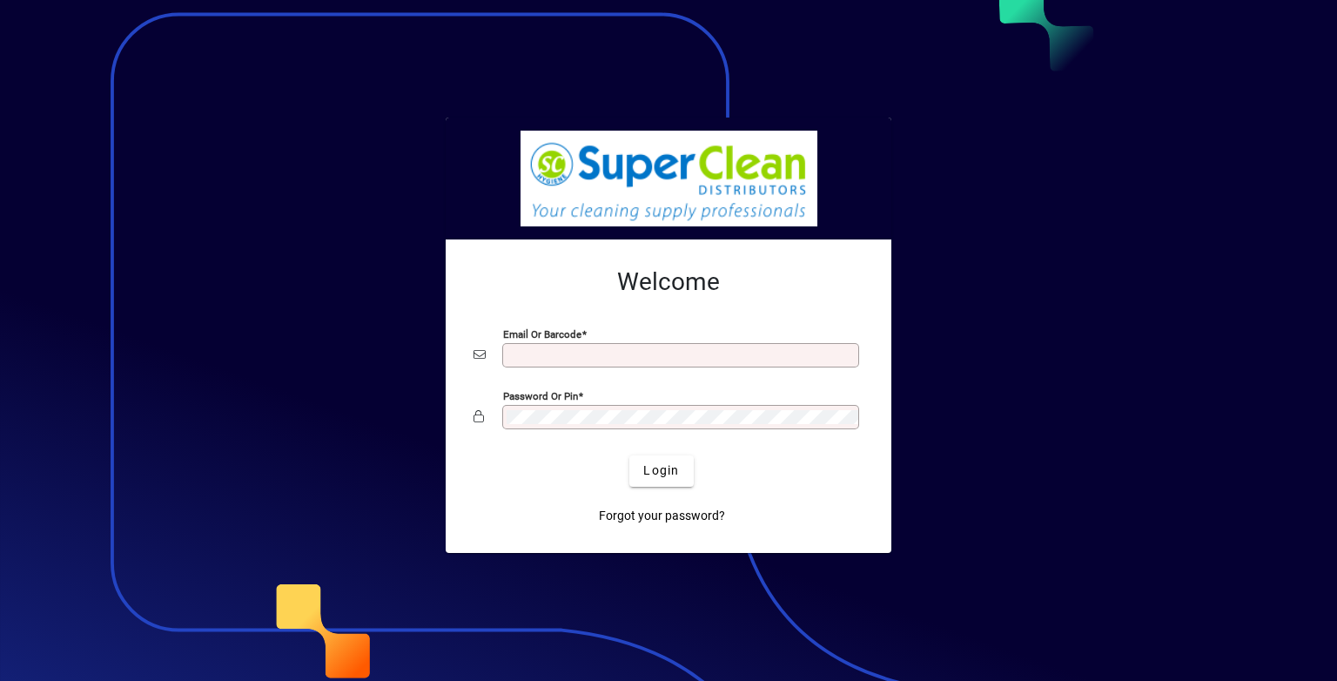 This screenshot has height=681, width=1337. Describe the element at coordinates (661, 470) in the screenshot. I see `span: Login` at that location.